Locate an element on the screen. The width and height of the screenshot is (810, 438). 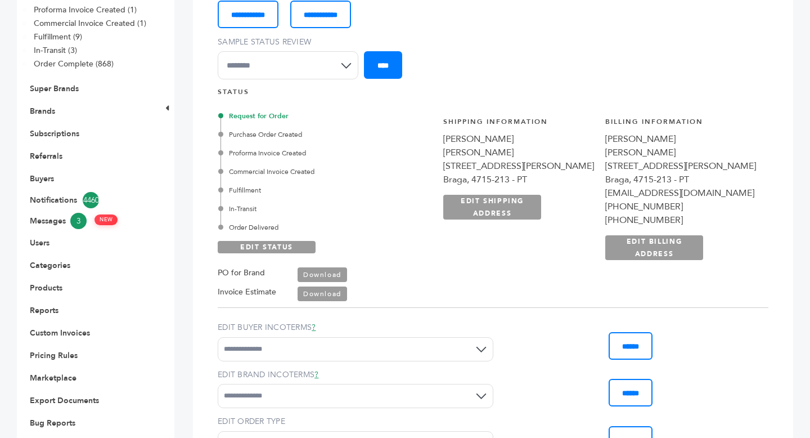
a: Fulfillment (9) is located at coordinates (58, 37).